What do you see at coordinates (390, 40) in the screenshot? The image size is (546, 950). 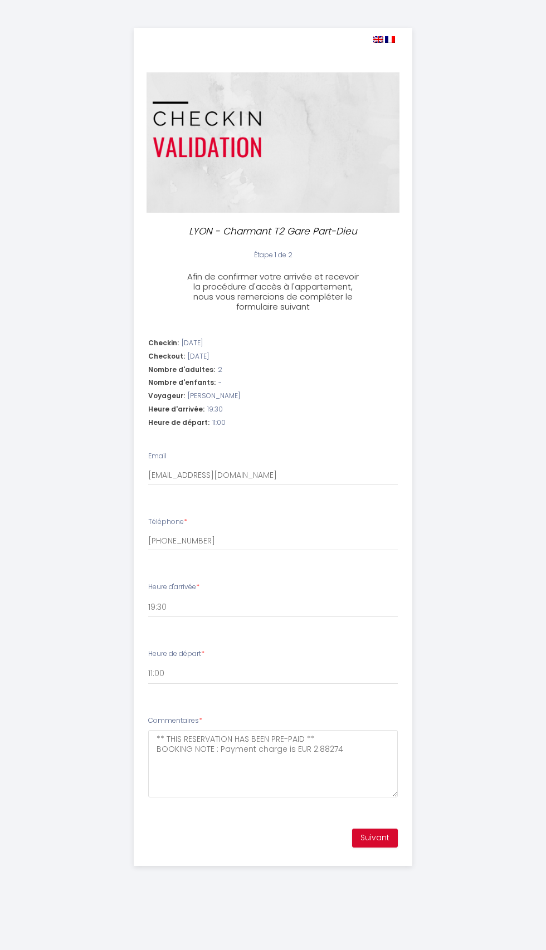 I see `img: fr.png` at bounding box center [390, 40].